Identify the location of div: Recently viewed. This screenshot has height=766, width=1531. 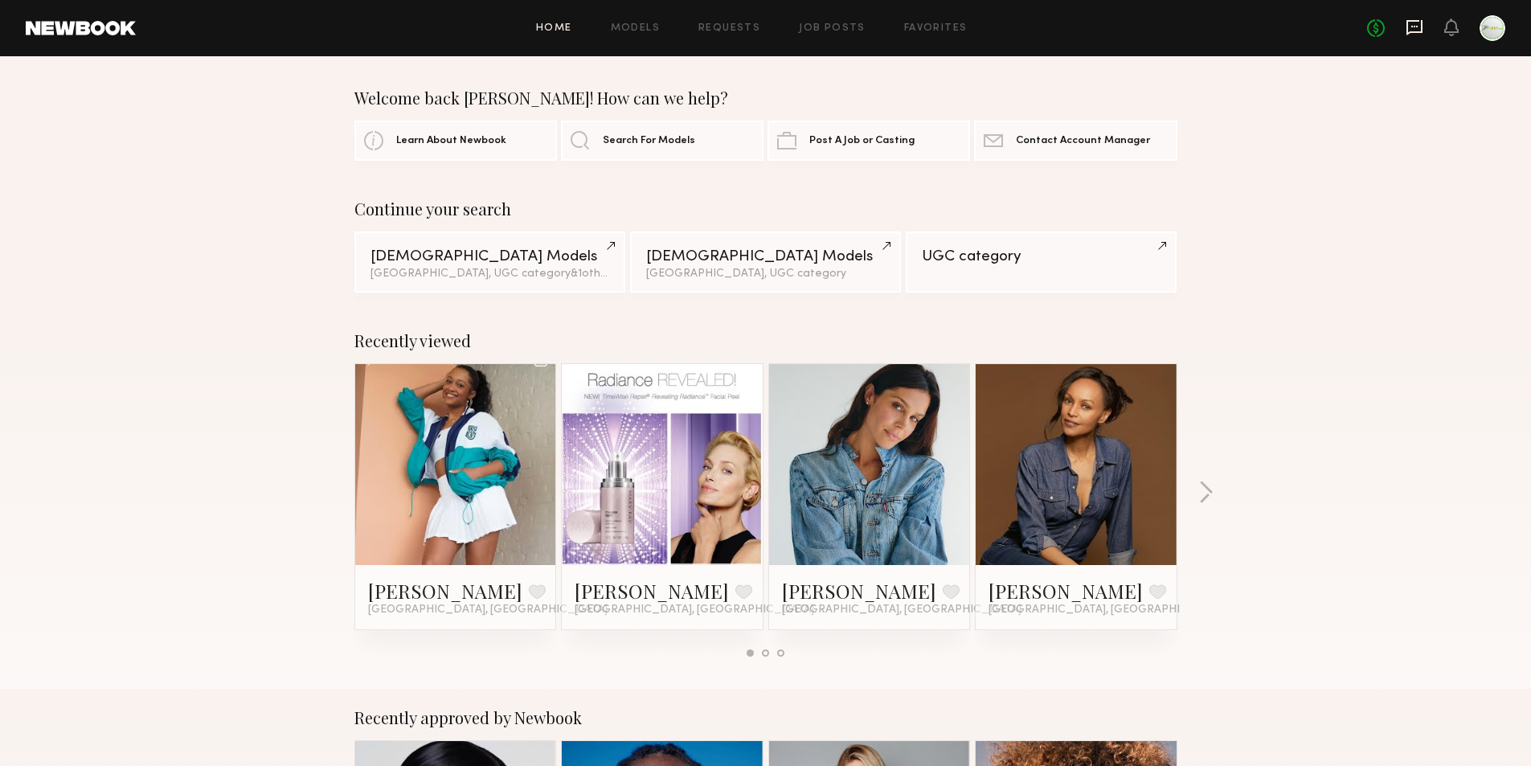
(766, 341).